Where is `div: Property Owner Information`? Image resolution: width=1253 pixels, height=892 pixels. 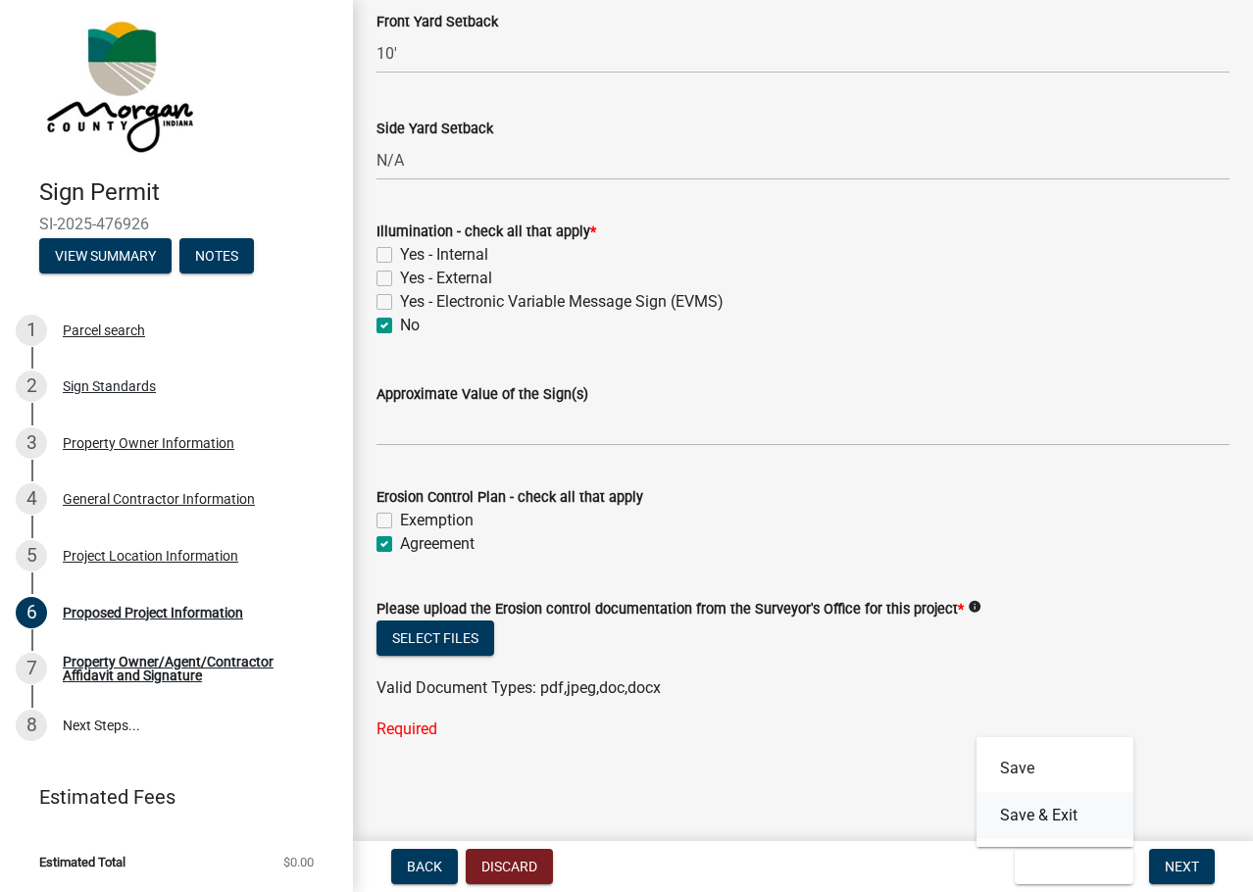 div: Property Owner Information is located at coordinates (148, 443).